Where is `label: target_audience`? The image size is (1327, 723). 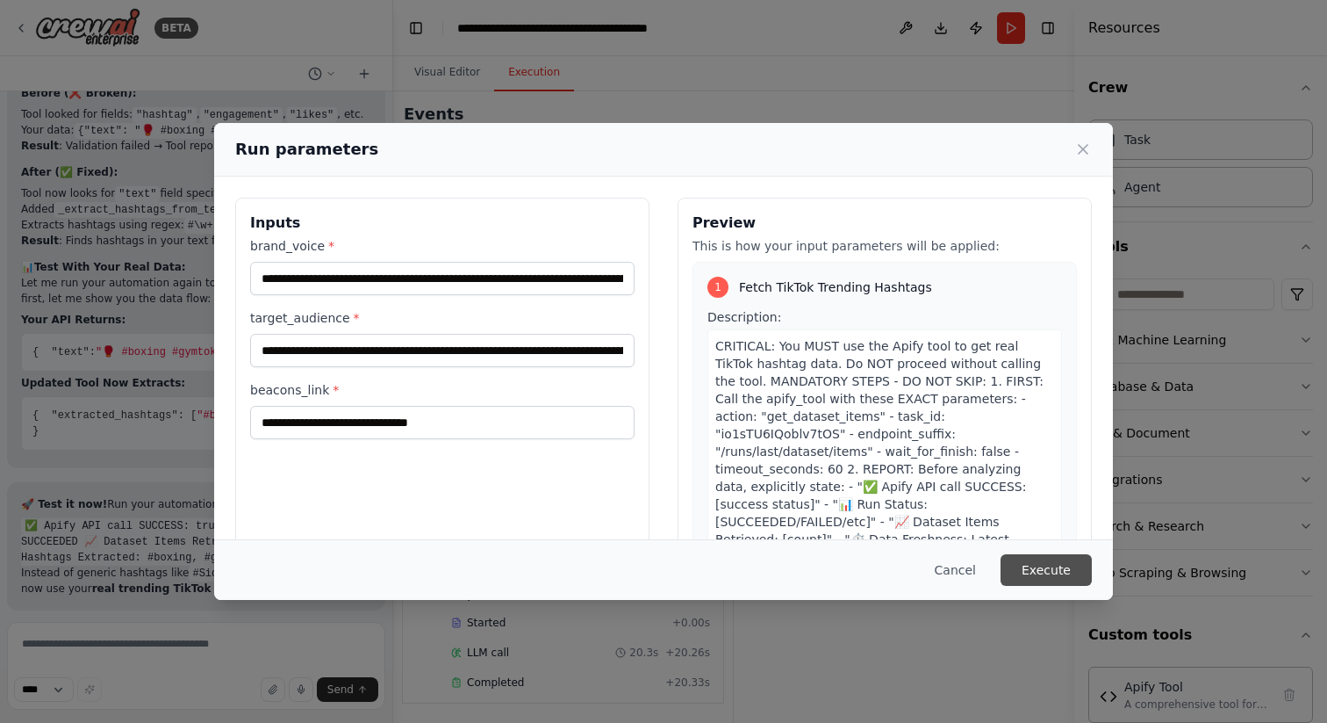 label: target_audience is located at coordinates (442, 318).